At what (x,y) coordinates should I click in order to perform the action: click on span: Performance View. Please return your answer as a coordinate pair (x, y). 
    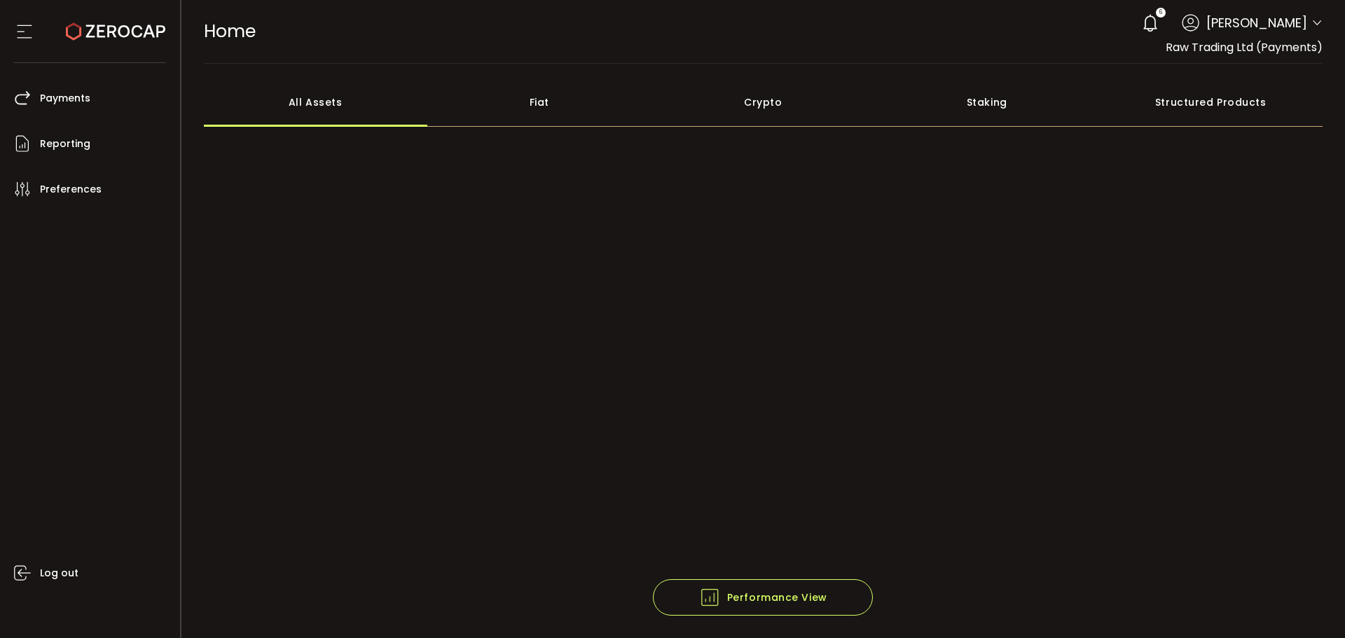
    Looking at the image, I should click on (763, 597).